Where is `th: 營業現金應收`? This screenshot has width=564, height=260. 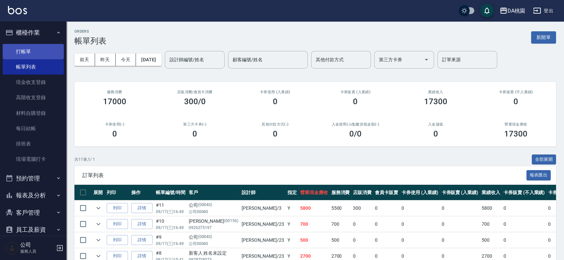 th: 營業現金應收 is located at coordinates (314, 192).